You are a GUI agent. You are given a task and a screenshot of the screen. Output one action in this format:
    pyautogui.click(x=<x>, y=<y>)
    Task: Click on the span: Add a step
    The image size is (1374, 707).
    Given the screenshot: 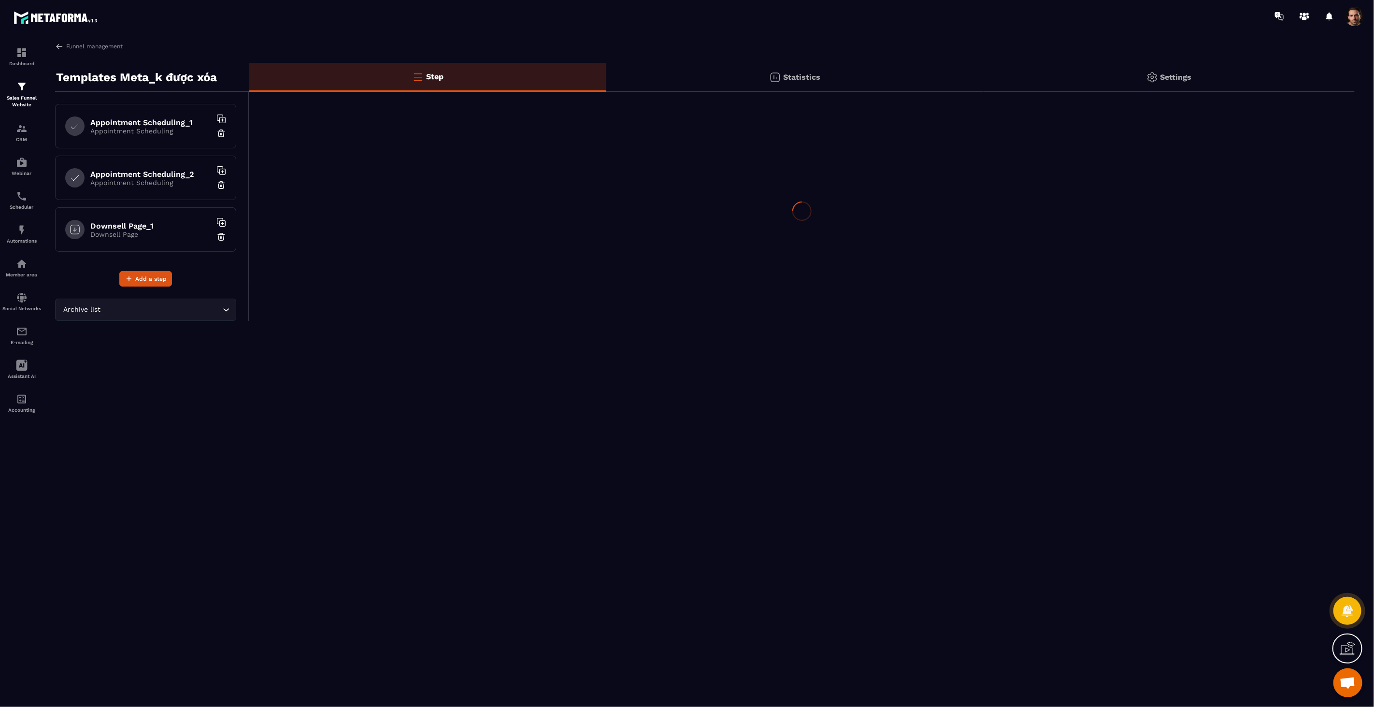 What is the action you would take?
    pyautogui.click(x=151, y=279)
    